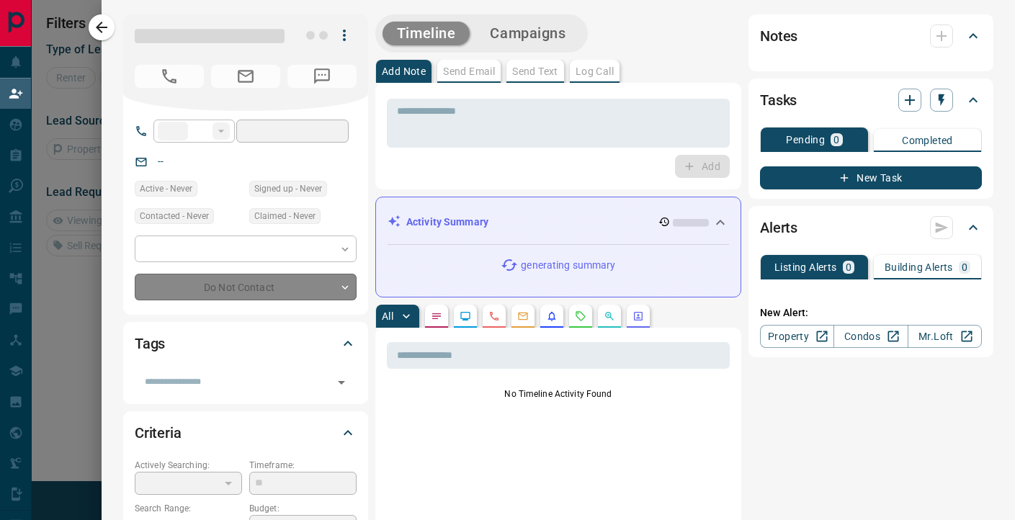 This screenshot has height=520, width=1015. I want to click on svg: Lead Browsing Activity, so click(465, 316).